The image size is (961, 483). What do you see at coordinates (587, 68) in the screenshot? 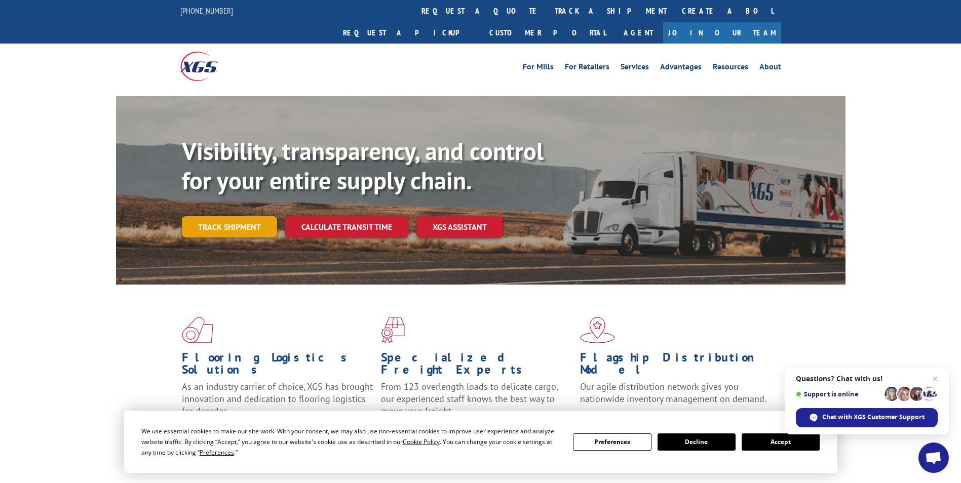
I see `a: For Retailers` at bounding box center [587, 68].